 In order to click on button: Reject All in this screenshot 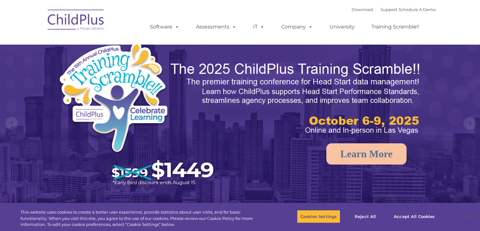, I will do `click(365, 216)`.